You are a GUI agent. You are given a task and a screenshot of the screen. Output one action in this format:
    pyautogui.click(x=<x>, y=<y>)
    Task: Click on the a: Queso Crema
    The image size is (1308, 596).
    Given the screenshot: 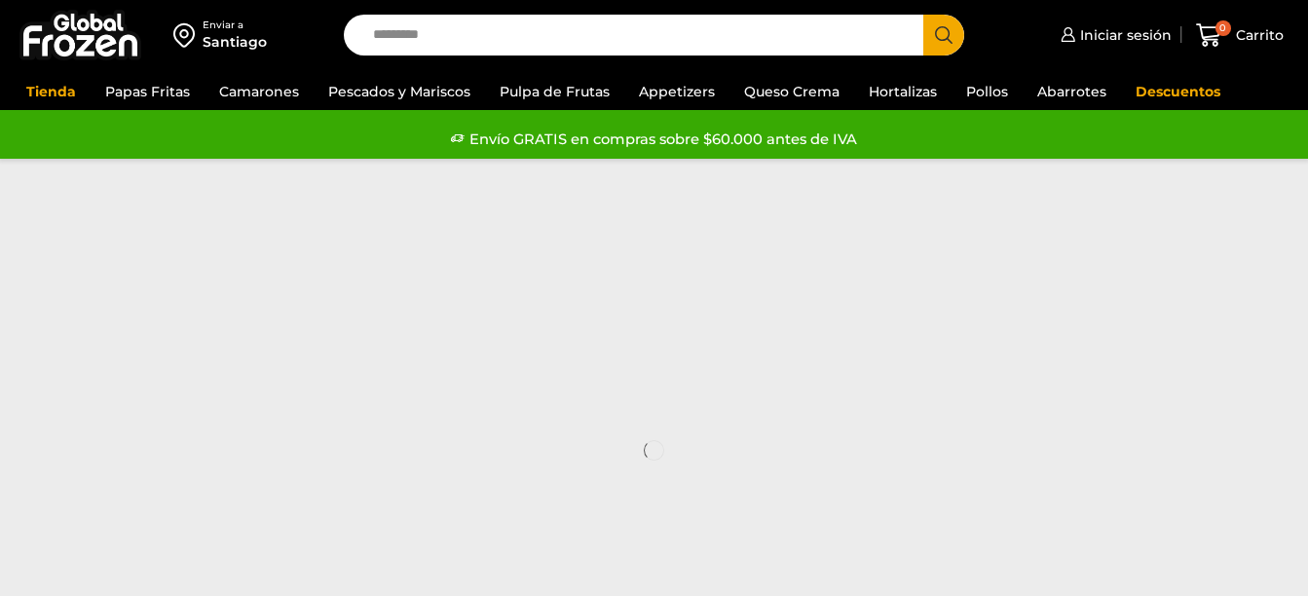 What is the action you would take?
    pyautogui.click(x=792, y=92)
    